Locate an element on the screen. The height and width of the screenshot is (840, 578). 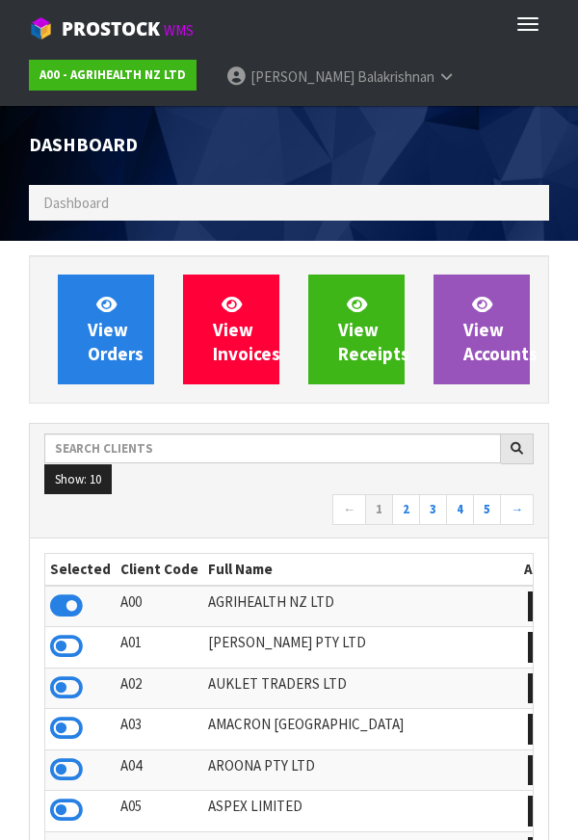
th: Client Code is located at coordinates (159, 569).